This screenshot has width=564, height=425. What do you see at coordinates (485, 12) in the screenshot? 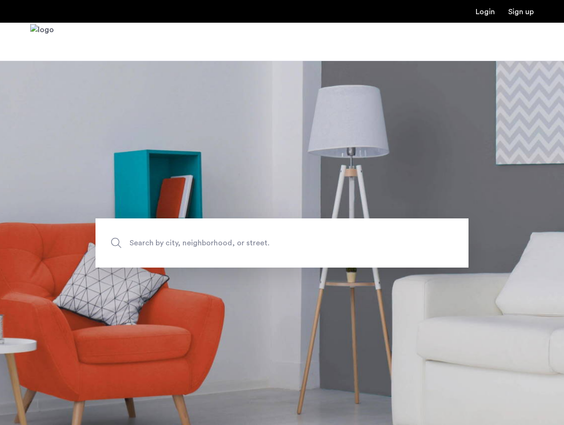
I see `a: Login` at bounding box center [485, 12].